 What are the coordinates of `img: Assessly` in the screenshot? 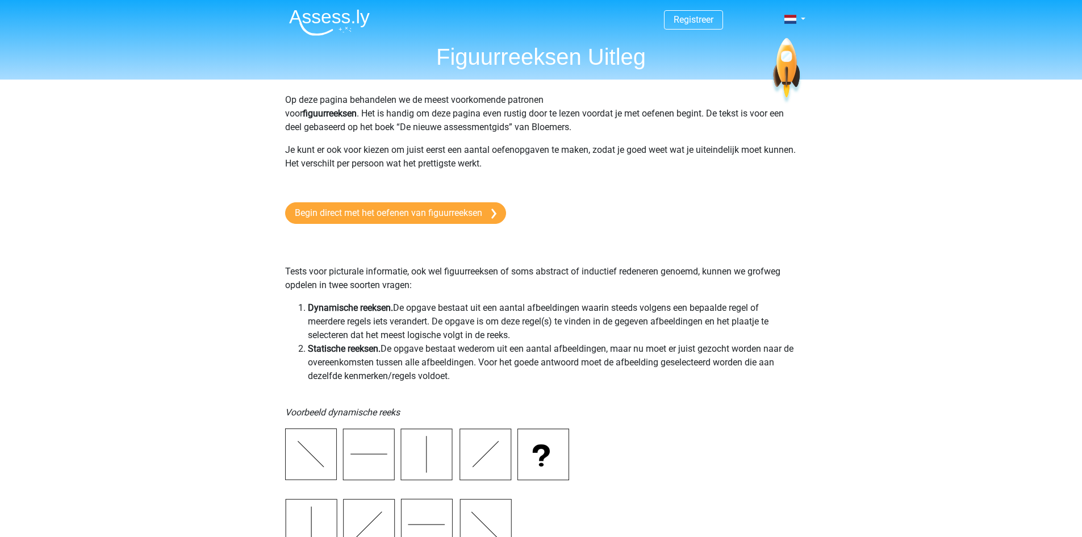 It's located at (329, 22).